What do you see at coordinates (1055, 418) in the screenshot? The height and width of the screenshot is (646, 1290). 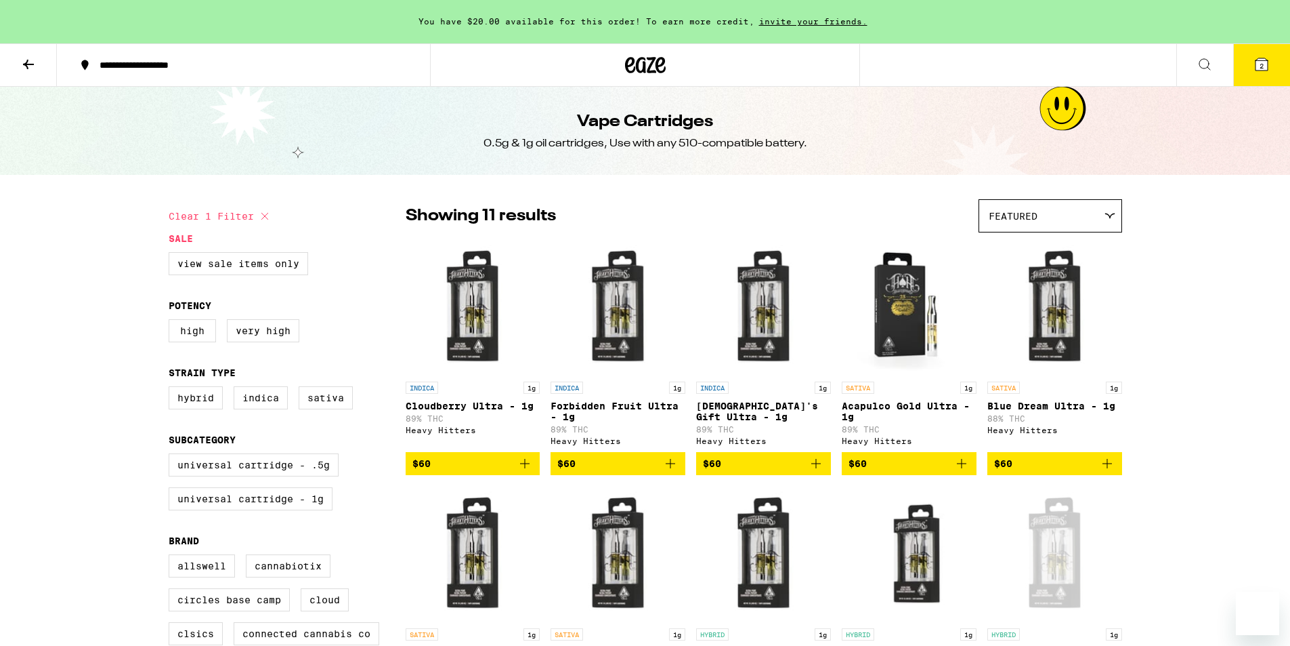 I see `p: 88% THC` at bounding box center [1055, 418].